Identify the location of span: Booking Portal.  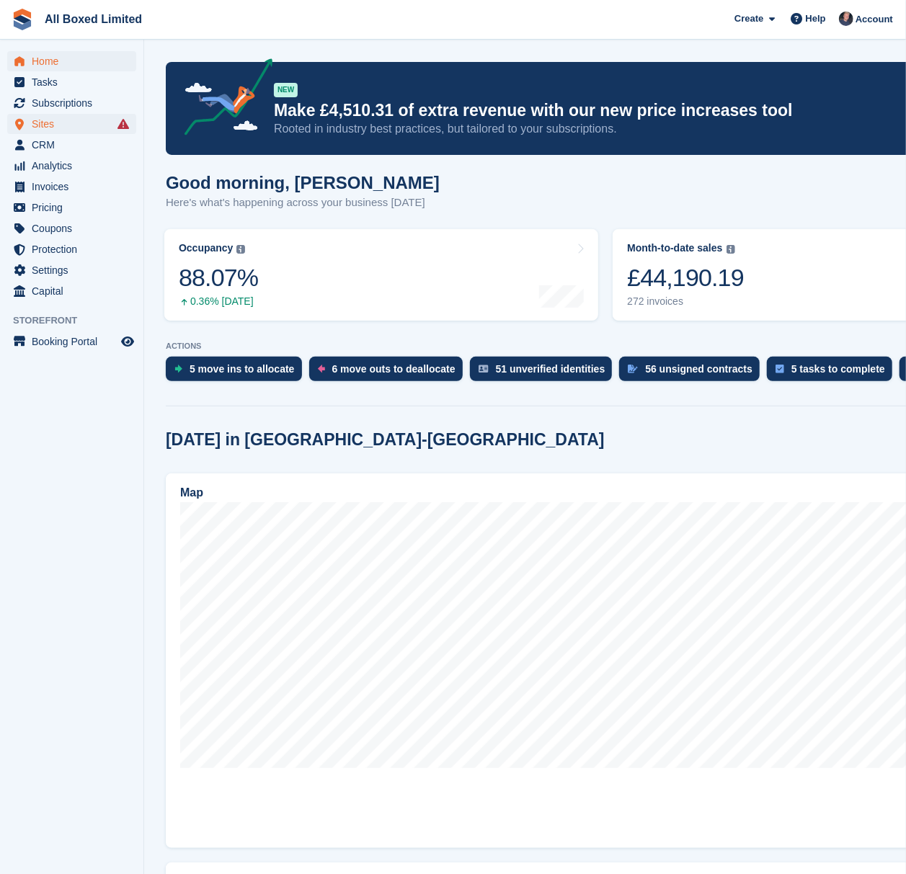
(75, 342).